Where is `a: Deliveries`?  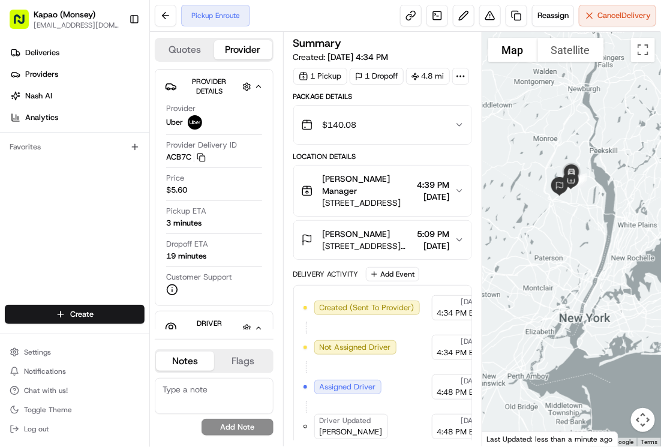 a: Deliveries is located at coordinates (77, 53).